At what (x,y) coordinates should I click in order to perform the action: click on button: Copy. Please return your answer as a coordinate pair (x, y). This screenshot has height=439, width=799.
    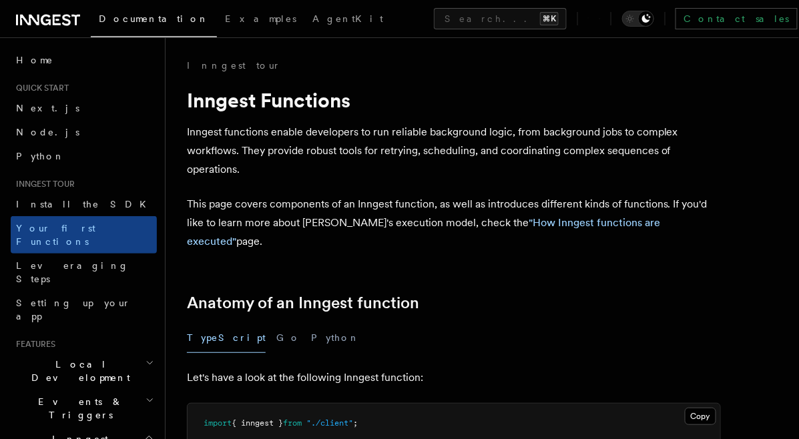
    Looking at the image, I should click on (700, 416).